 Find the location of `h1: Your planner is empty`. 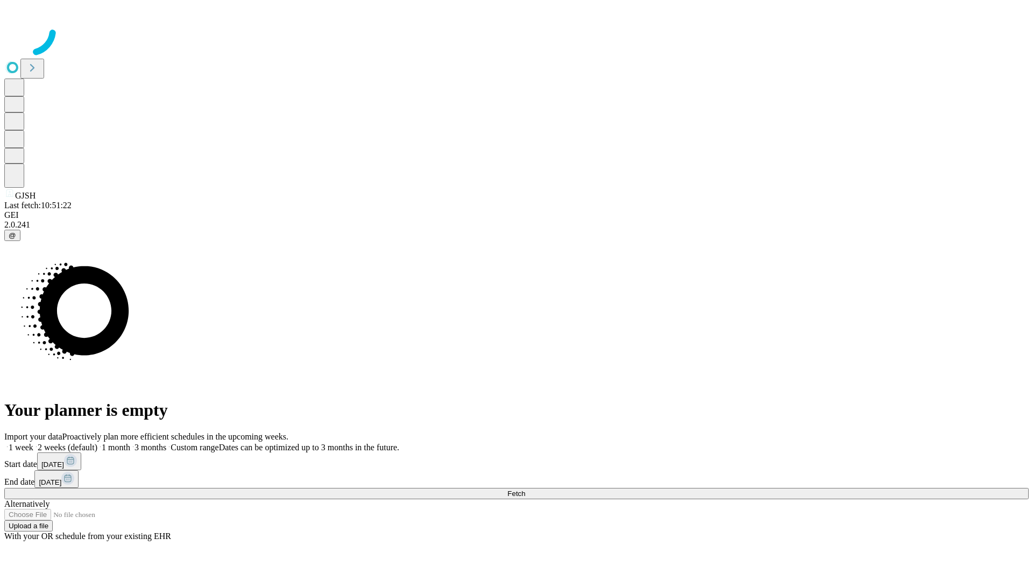

h1: Your planner is empty is located at coordinates (517, 410).